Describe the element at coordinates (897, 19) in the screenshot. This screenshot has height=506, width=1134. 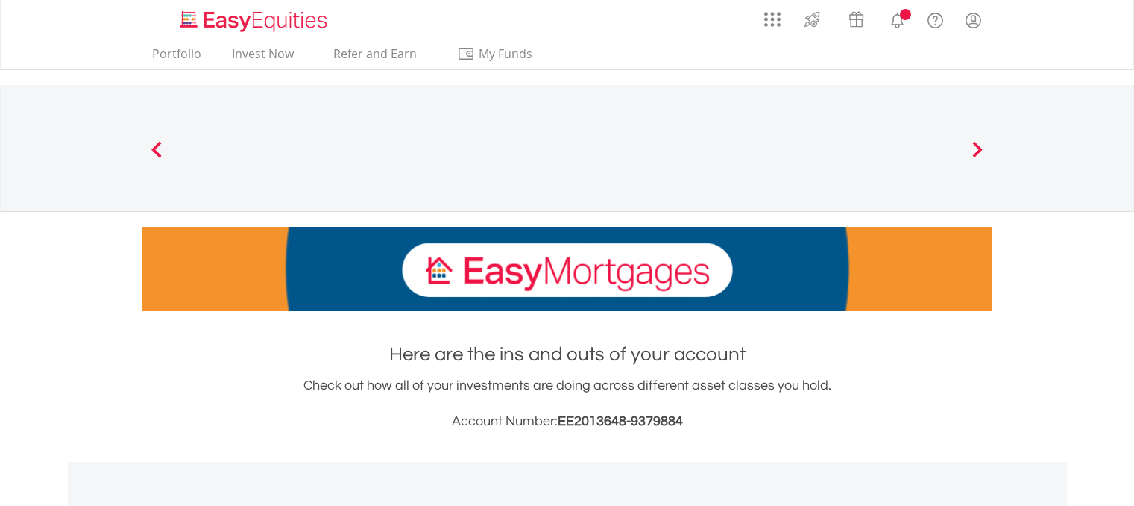
I see `a: Notifications` at that location.